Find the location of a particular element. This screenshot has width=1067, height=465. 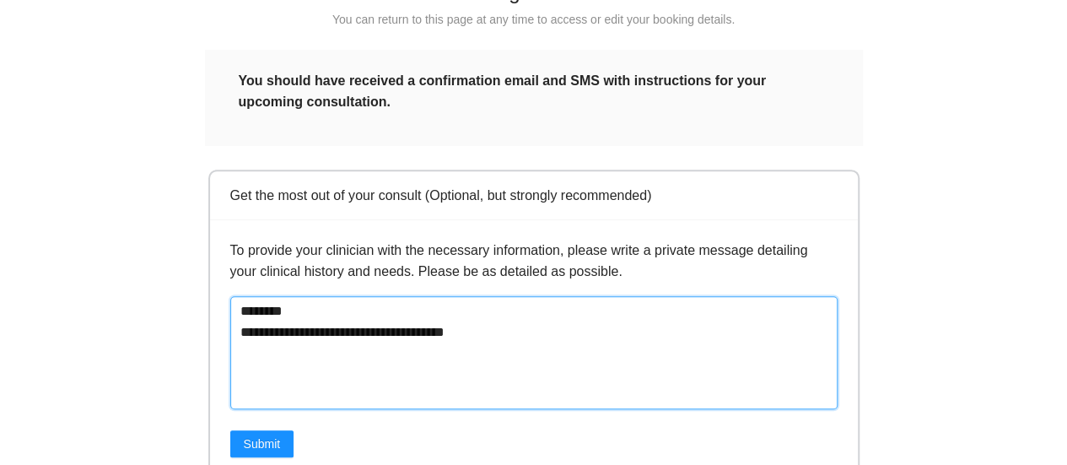

button: Submit is located at coordinates (262, 444).